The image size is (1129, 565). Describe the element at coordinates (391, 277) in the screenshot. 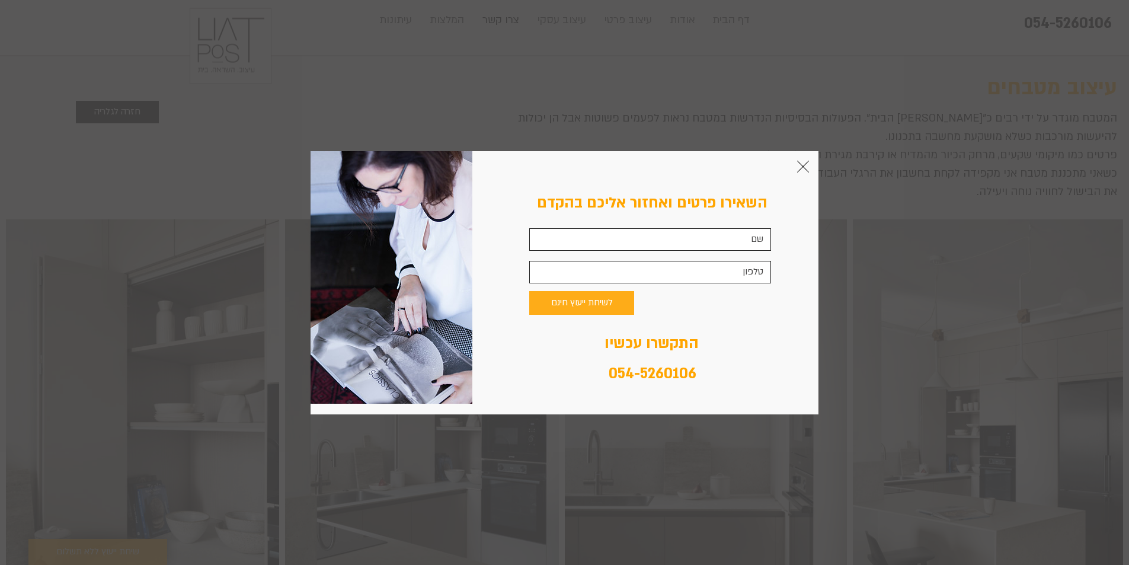

I see `img: 210A8788.jpg` at that location.